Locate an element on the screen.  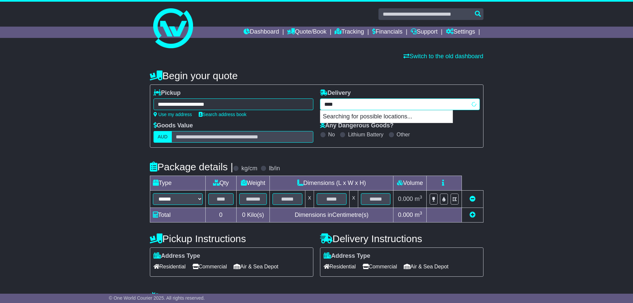
span: © One World Courier 2025. All rights reserved. is located at coordinates (157, 298).